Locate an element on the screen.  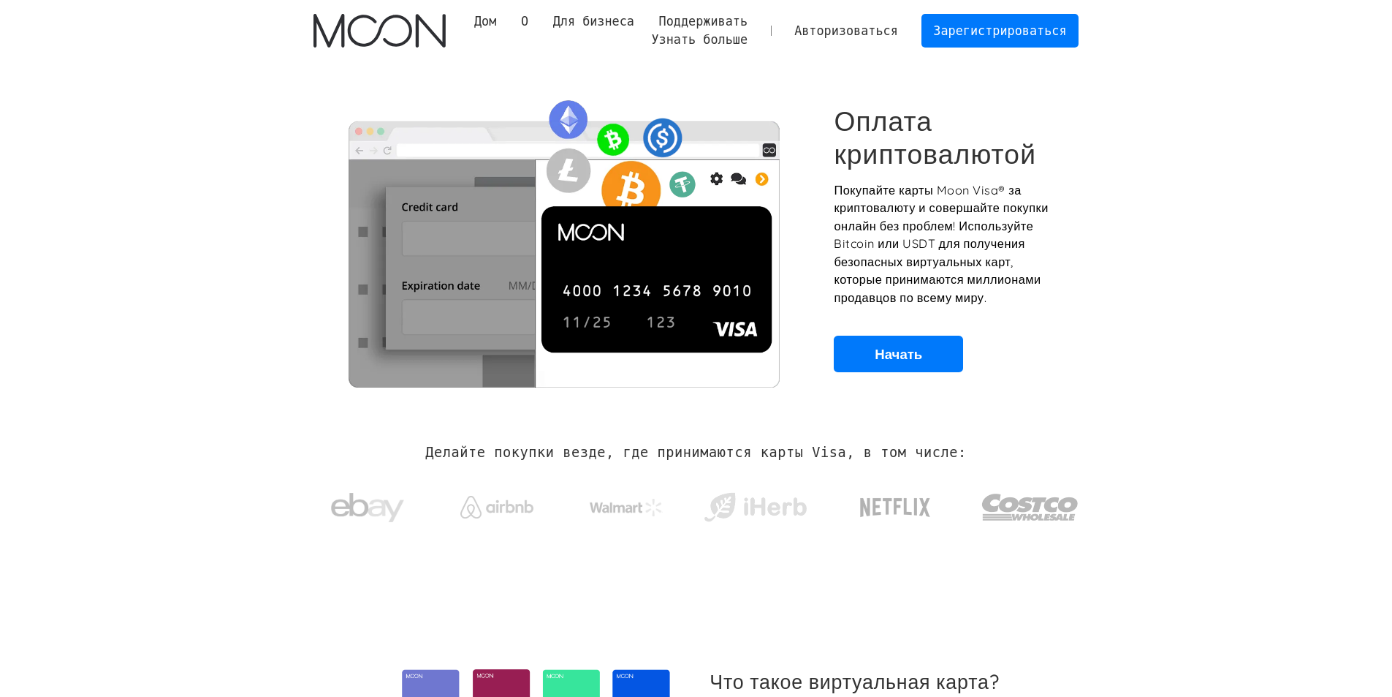
div: Для бизнеса is located at coordinates (593, 21).